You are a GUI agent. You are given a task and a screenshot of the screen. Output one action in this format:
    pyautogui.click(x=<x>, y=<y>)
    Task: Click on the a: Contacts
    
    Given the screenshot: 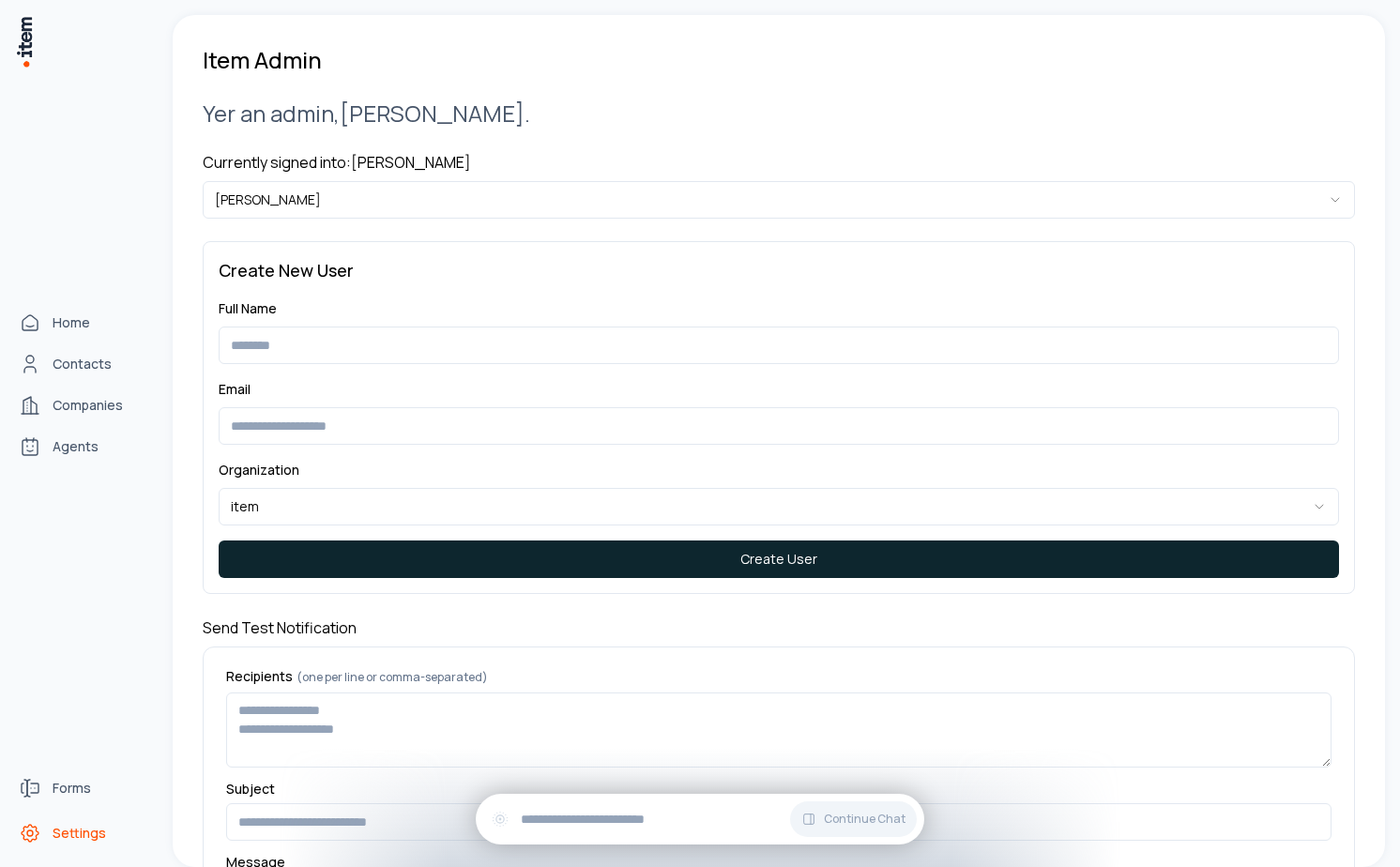 What is the action you would take?
    pyautogui.click(x=82, y=364)
    